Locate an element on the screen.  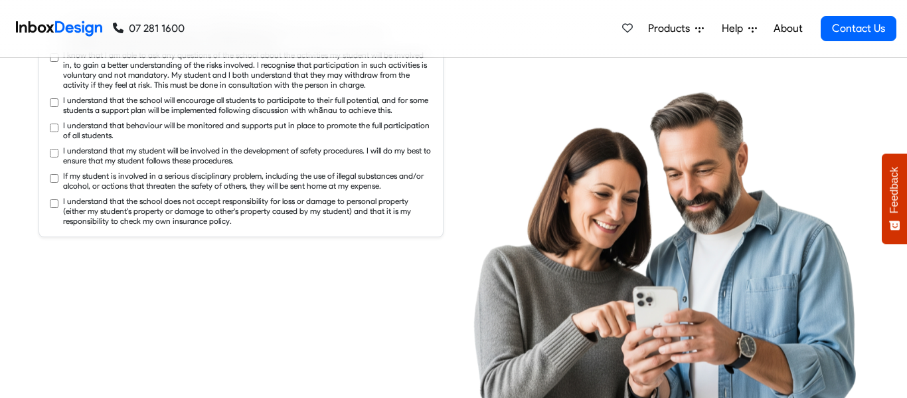
span: Help is located at coordinates (735, 29).